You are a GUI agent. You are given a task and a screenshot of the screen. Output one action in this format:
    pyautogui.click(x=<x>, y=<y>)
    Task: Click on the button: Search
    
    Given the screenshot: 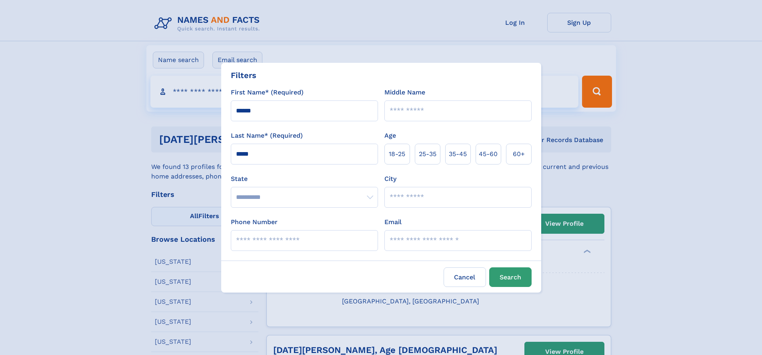 What is the action you would take?
    pyautogui.click(x=510, y=277)
    